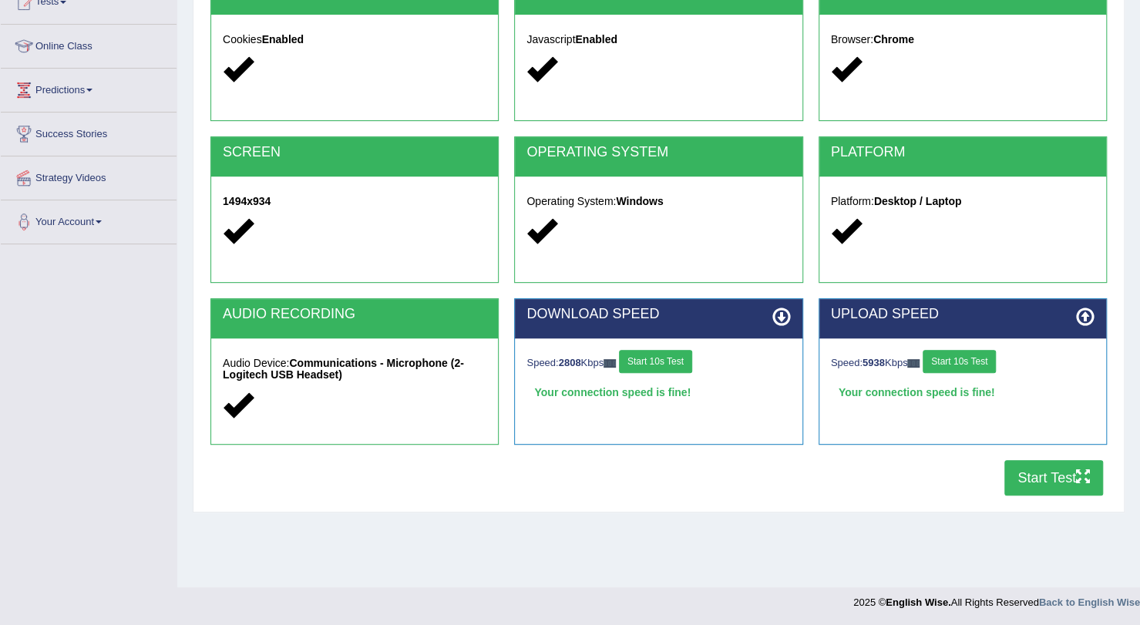  I want to click on h2: UPLOAD SPEED, so click(963, 314).